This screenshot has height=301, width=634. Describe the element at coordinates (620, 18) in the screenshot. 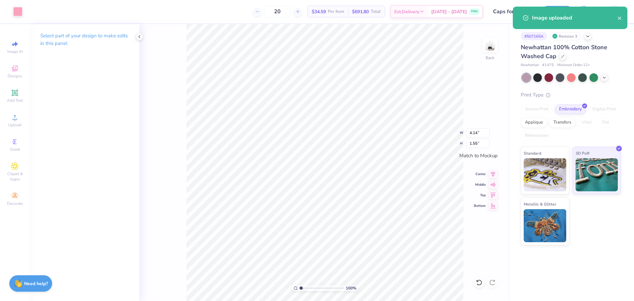

I see `button: close` at that location.